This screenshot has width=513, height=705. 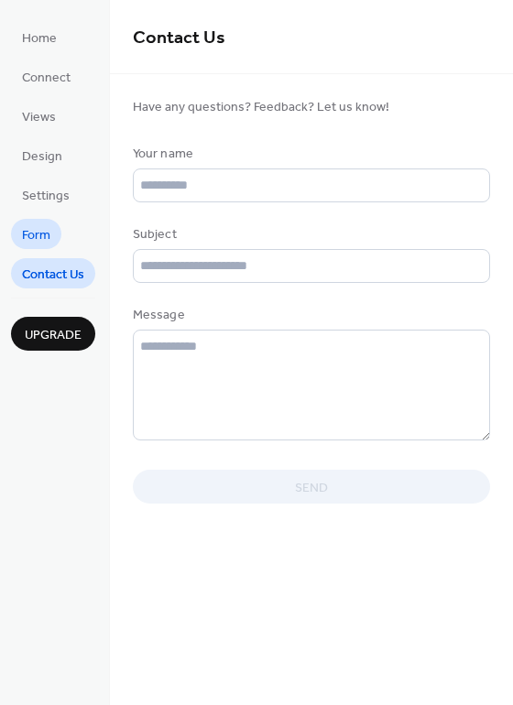 I want to click on span: Form, so click(x=36, y=235).